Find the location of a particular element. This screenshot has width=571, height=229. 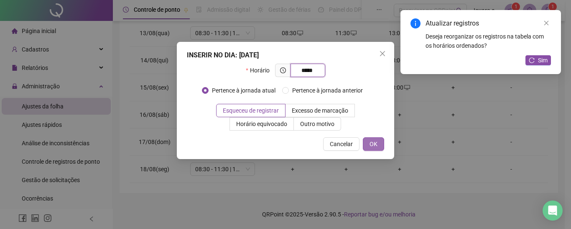

span: OK is located at coordinates (373, 144).